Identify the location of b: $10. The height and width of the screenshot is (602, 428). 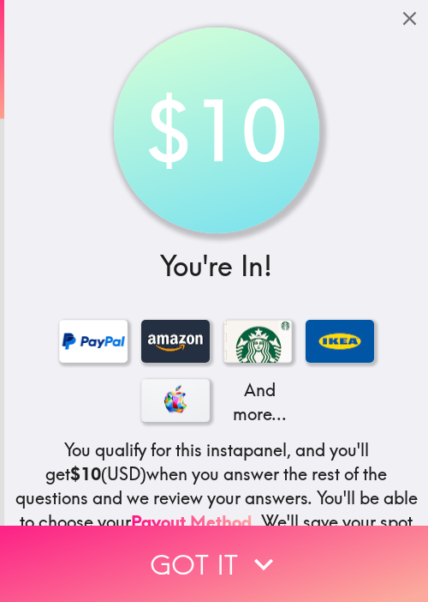
(86, 473).